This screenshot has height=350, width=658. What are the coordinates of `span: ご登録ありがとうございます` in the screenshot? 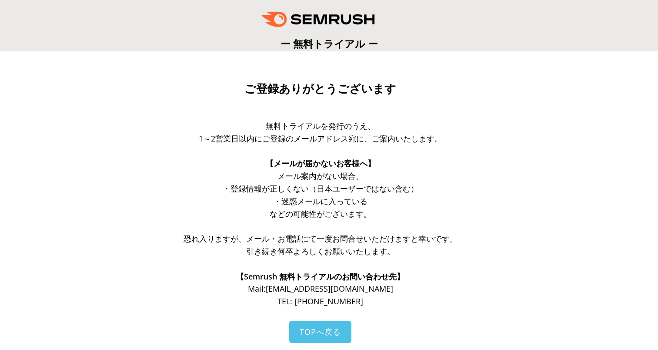 It's located at (320, 89).